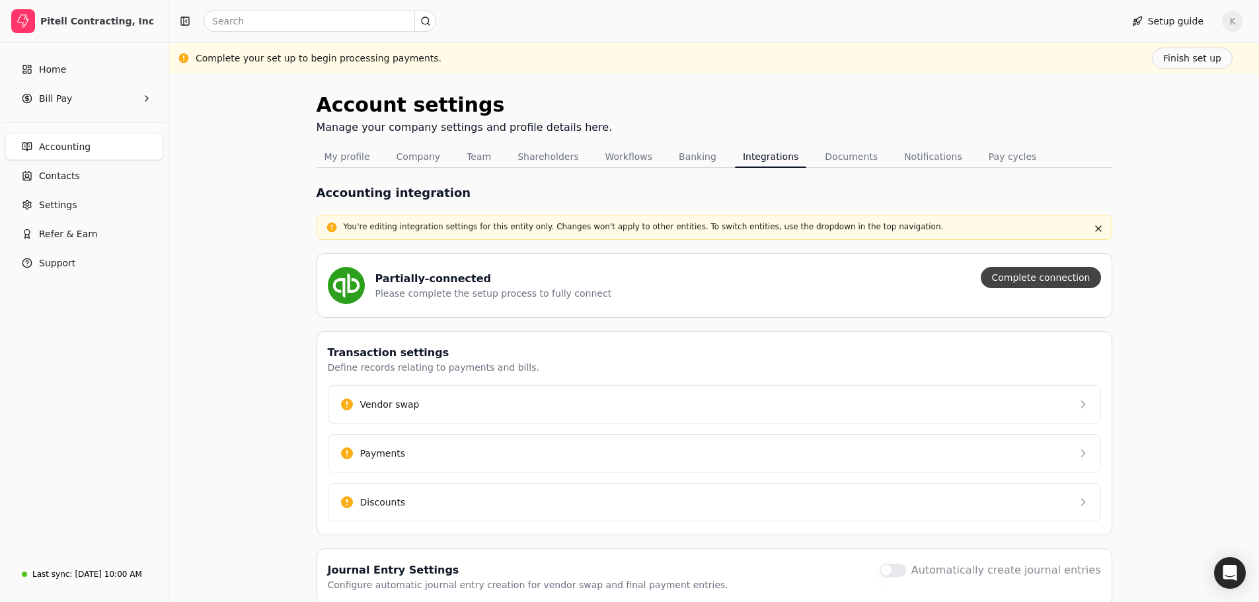 This screenshot has height=602, width=1259. What do you see at coordinates (715, 157) in the screenshot?
I see `nav: Tabs` at bounding box center [715, 157].